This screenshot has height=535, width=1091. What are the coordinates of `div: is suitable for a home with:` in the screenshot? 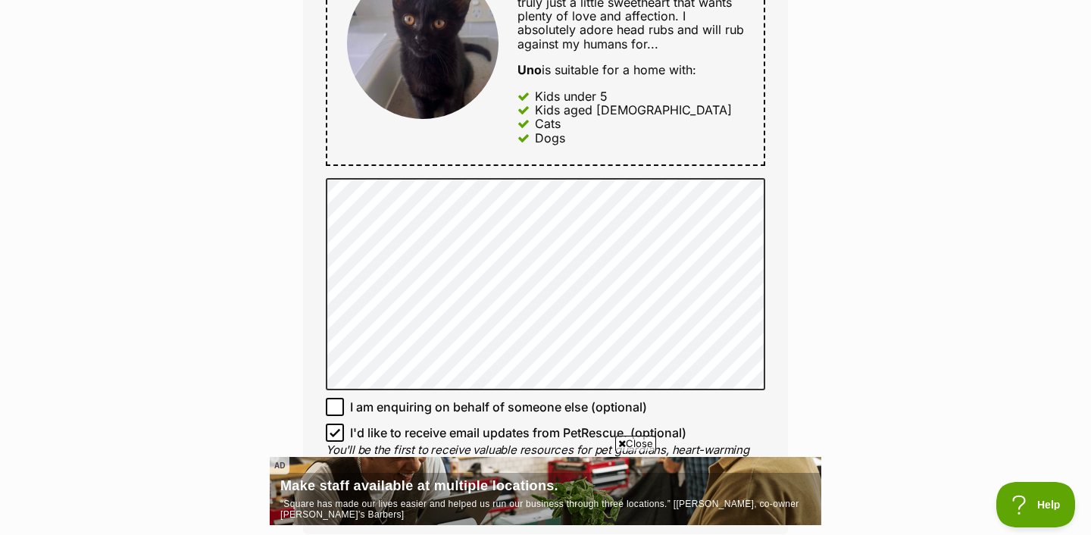 It's located at (631, 70).